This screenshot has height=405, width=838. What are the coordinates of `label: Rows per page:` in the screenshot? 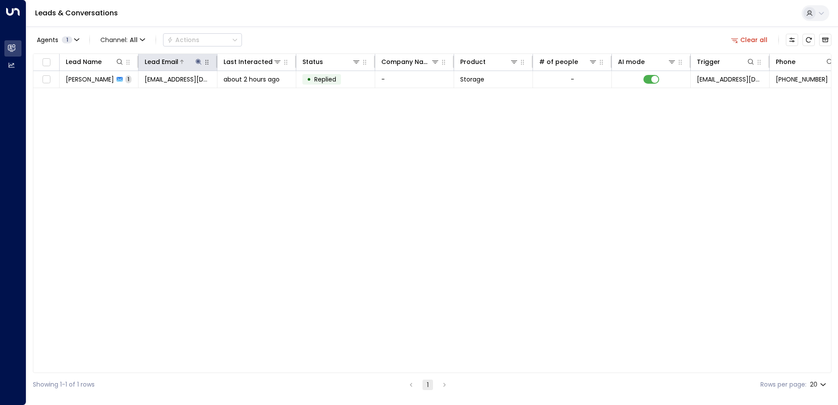 It's located at (784, 385).